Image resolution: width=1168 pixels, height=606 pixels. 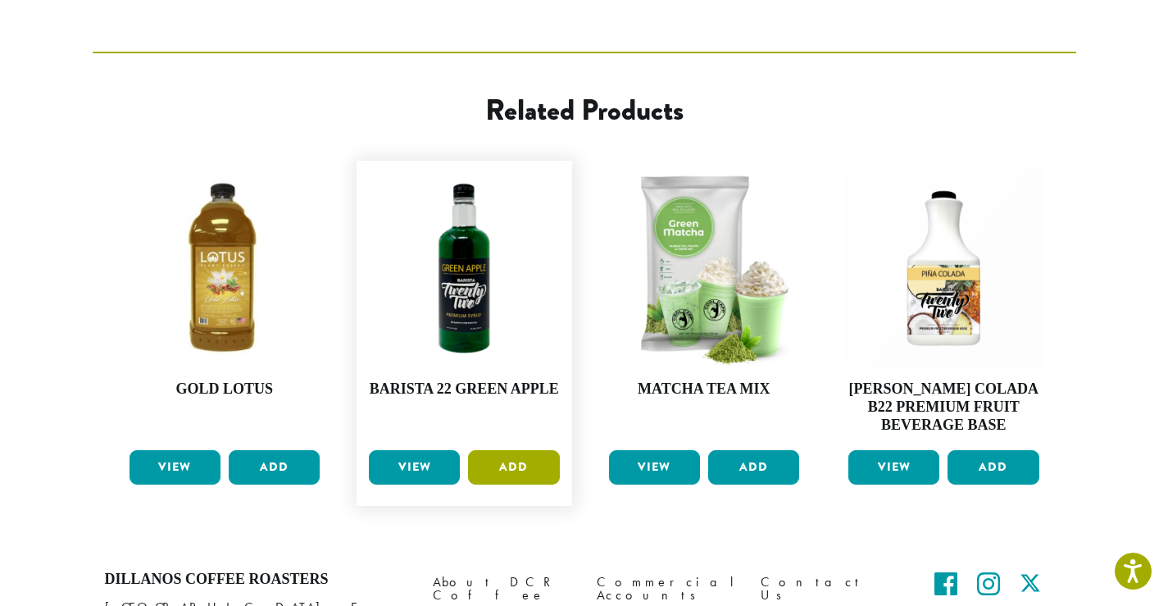 I want to click on img: Pina-Colada-Stock-e1680894762376.png, so click(x=943, y=268).